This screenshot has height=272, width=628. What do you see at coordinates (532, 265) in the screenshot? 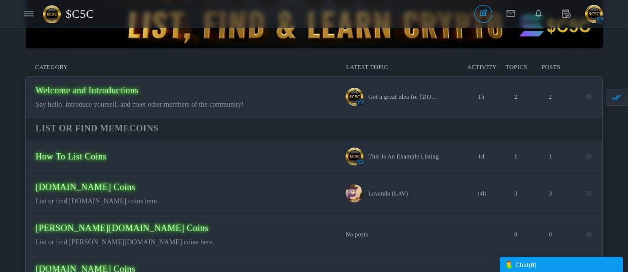
I see `strong: 0` at bounding box center [532, 265].